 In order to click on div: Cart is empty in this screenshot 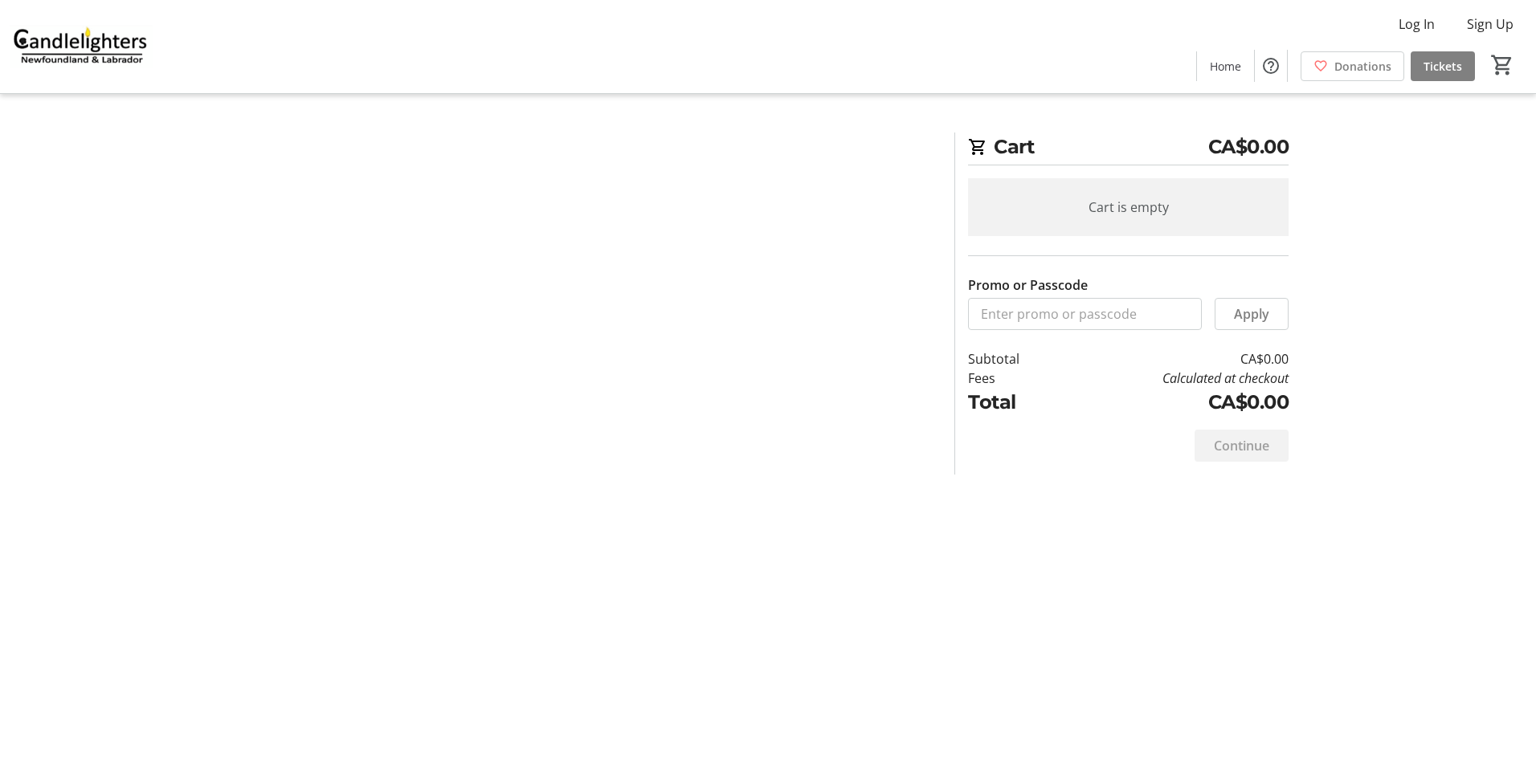, I will do `click(1128, 207)`.